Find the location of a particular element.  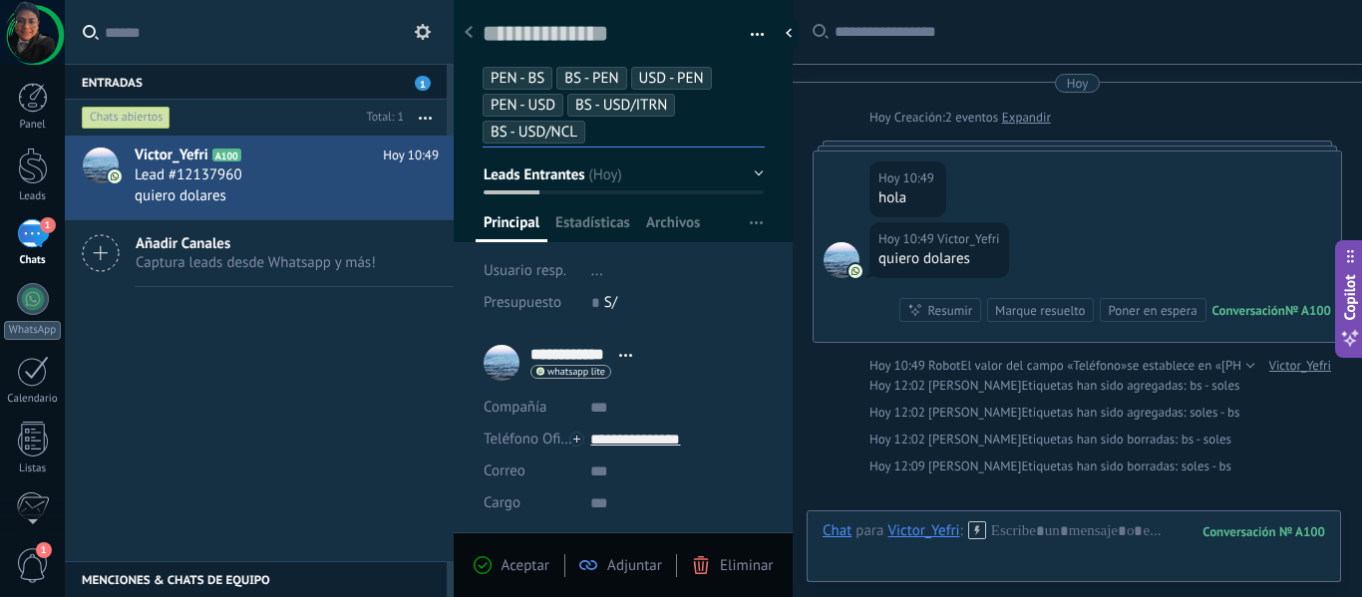

div: Panel is located at coordinates (33, 125).